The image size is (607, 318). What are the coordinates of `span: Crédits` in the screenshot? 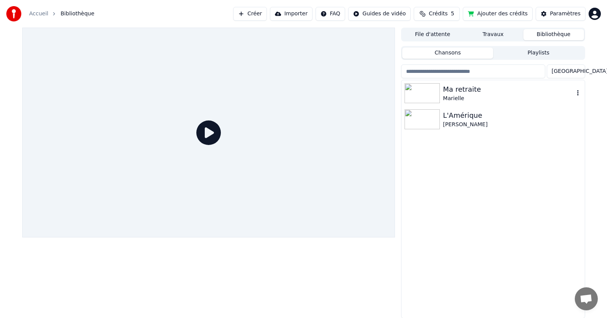 It's located at (438, 14).